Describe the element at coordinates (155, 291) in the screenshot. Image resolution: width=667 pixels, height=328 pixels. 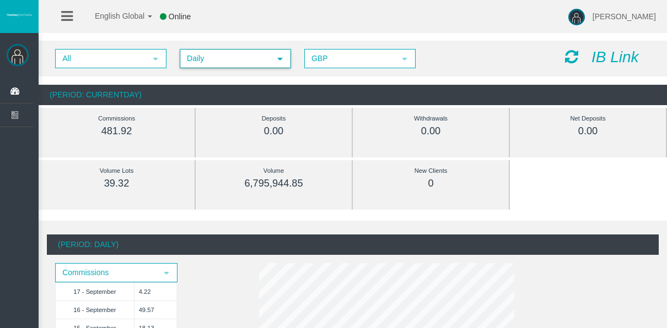
I see `td: 4.22` at that location.